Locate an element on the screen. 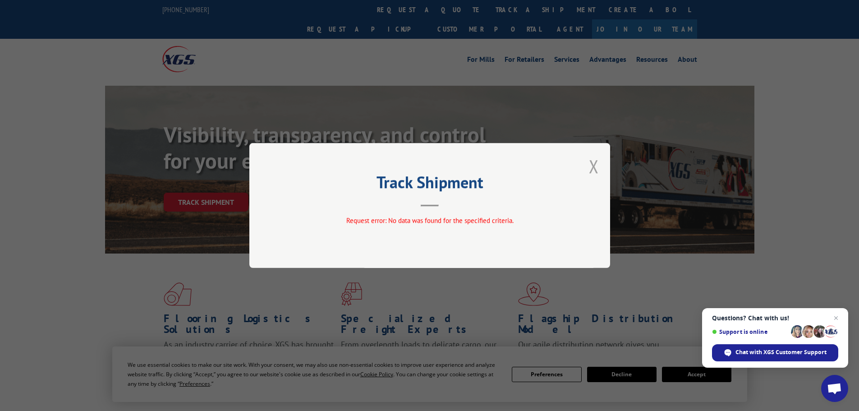 The width and height of the screenshot is (859, 411). span: Request error: No data was found for the specified criteria. is located at coordinates (430, 220).